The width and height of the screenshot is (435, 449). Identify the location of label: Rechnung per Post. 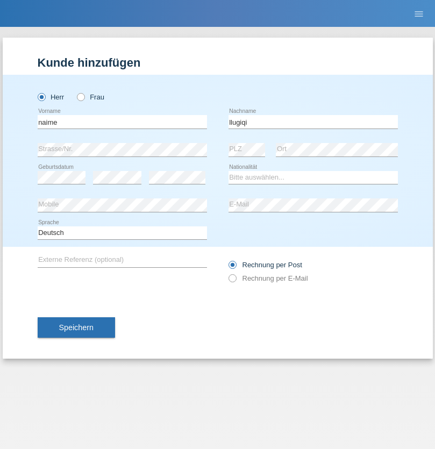
(265, 264).